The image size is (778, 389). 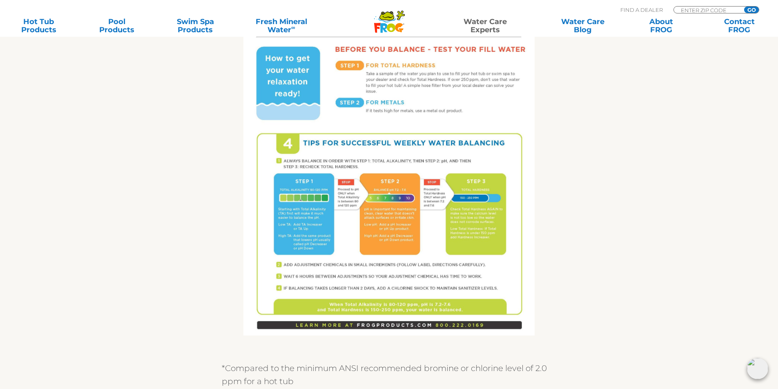 What do you see at coordinates (661, 26) in the screenshot?
I see `a: AboutFROG` at bounding box center [661, 26].